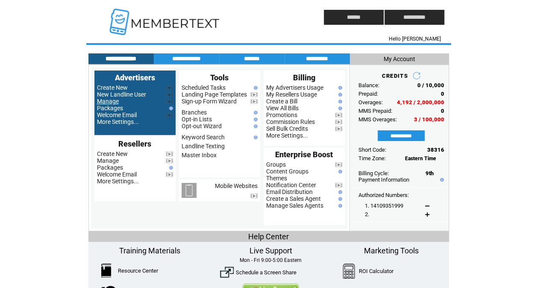  Describe the element at coordinates (203, 137) in the screenshot. I see `a: Keyword Search` at that location.